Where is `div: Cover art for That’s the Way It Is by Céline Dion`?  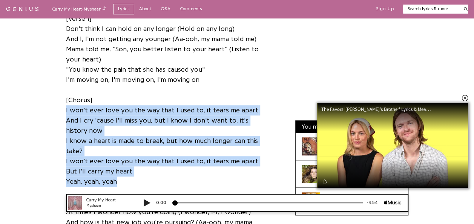
div: Cover art for That’s the Way It Is by Céline Dion is located at coordinates (311, 174).